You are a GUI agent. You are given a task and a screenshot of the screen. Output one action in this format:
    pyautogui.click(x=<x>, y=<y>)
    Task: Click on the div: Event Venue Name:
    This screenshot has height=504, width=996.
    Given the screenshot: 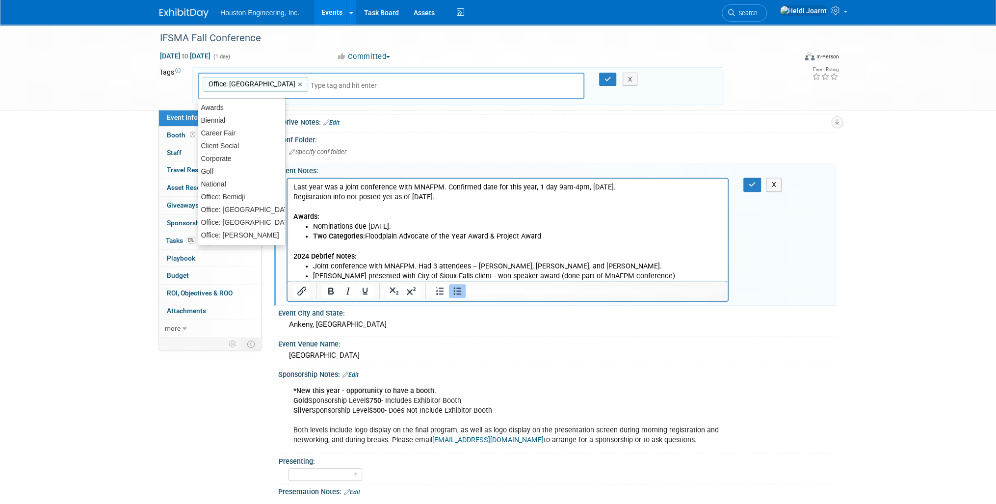 What is the action you would take?
    pyautogui.click(x=557, y=342)
    